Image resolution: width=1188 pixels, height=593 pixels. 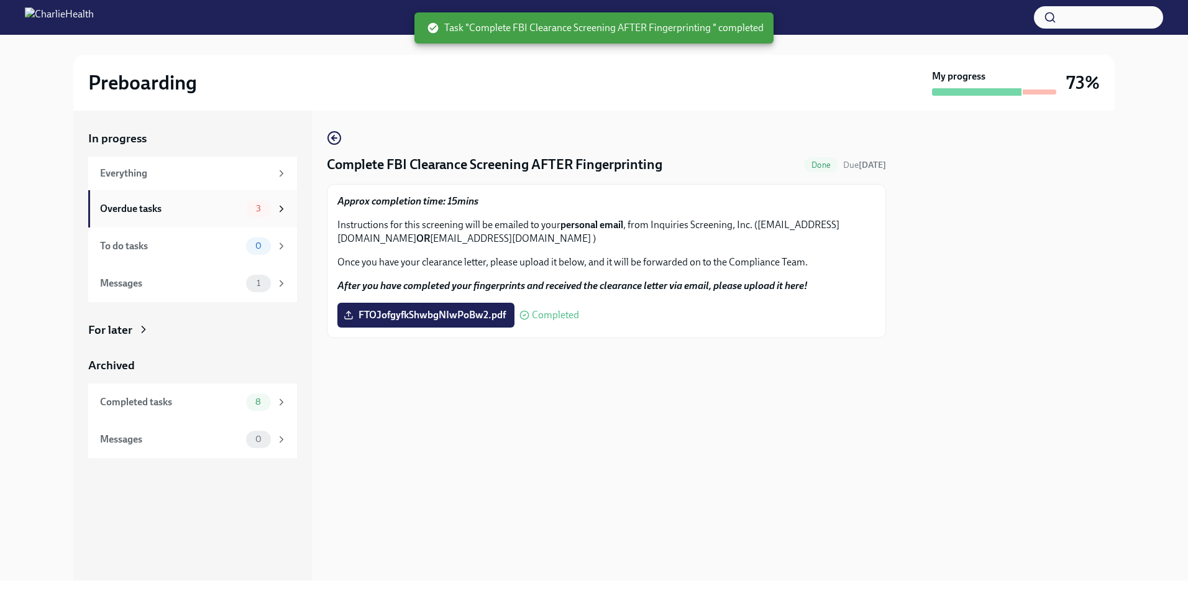 I want to click on h2: Preboarding, so click(x=142, y=83).